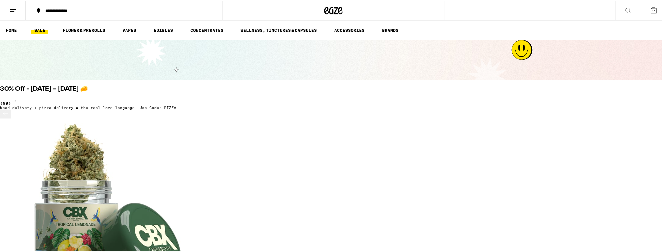 This screenshot has height=252, width=662. I want to click on a: FLOWER & PREROLLS, so click(84, 29).